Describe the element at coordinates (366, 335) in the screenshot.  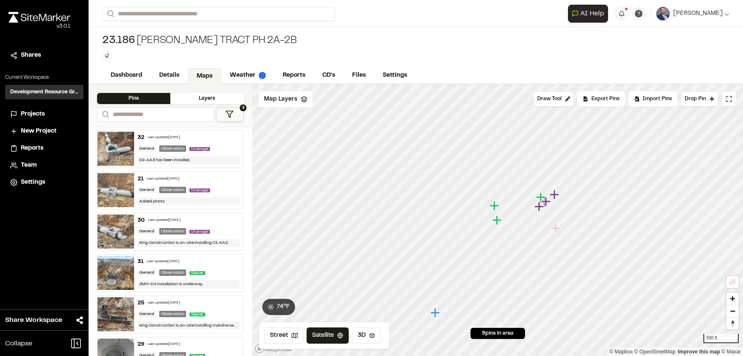
I see `button: 3D` at that location.